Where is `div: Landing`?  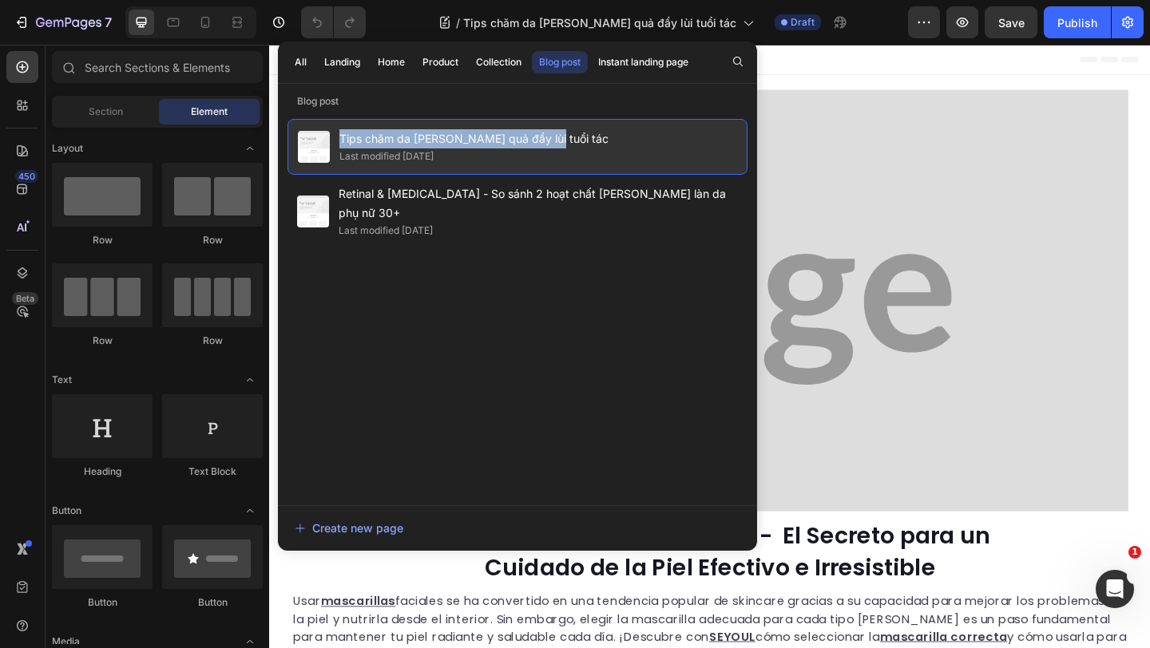
div: Landing is located at coordinates (342, 62).